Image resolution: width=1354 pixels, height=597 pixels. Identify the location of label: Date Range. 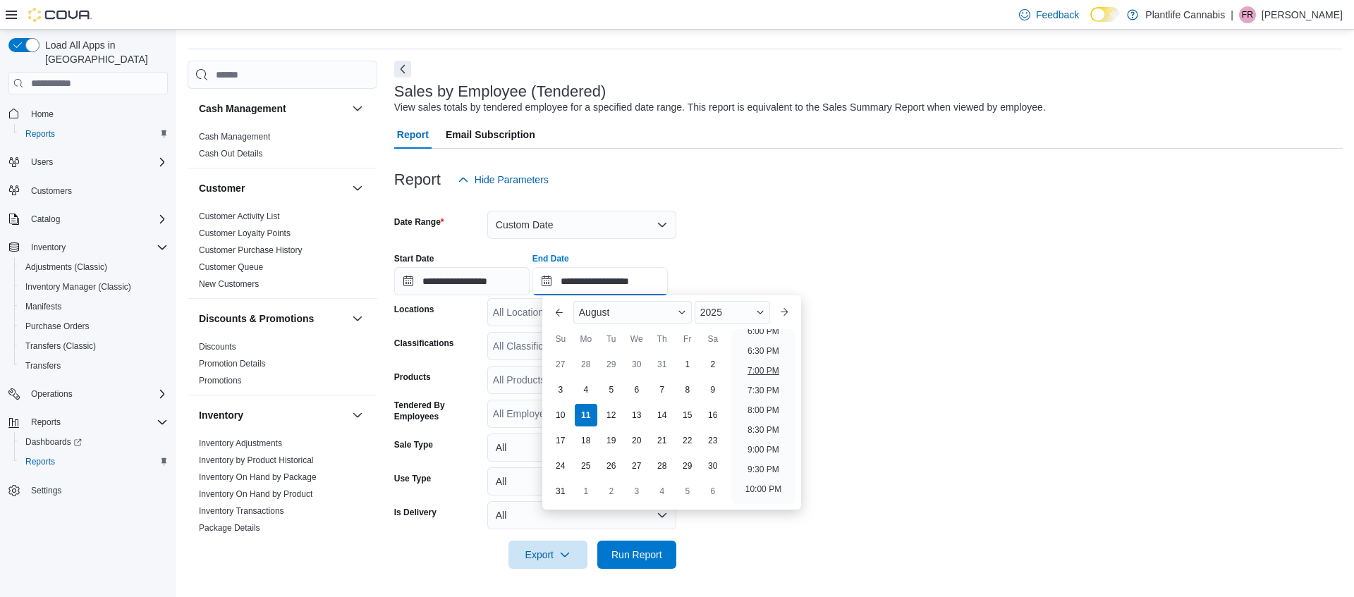
(419, 222).